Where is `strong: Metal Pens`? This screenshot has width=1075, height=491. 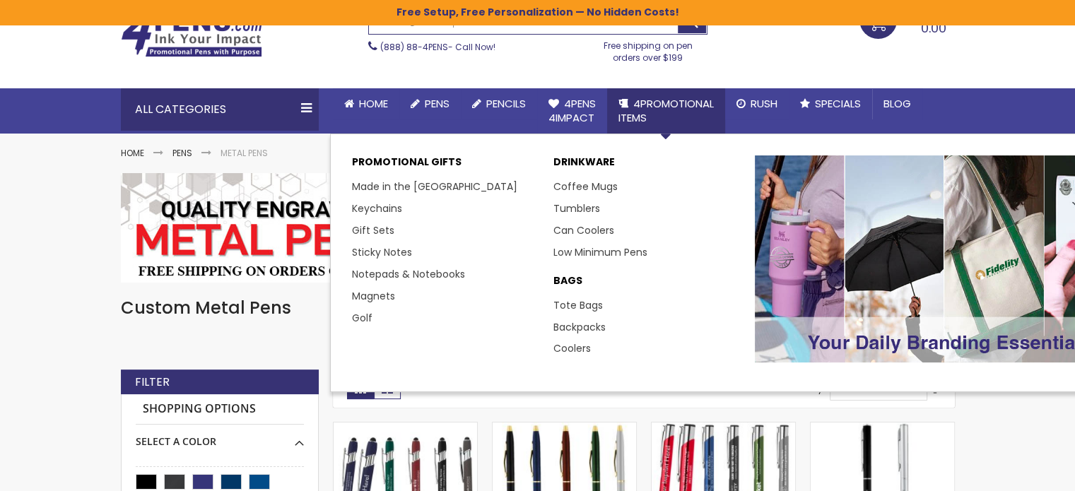 strong: Metal Pens is located at coordinates (244, 153).